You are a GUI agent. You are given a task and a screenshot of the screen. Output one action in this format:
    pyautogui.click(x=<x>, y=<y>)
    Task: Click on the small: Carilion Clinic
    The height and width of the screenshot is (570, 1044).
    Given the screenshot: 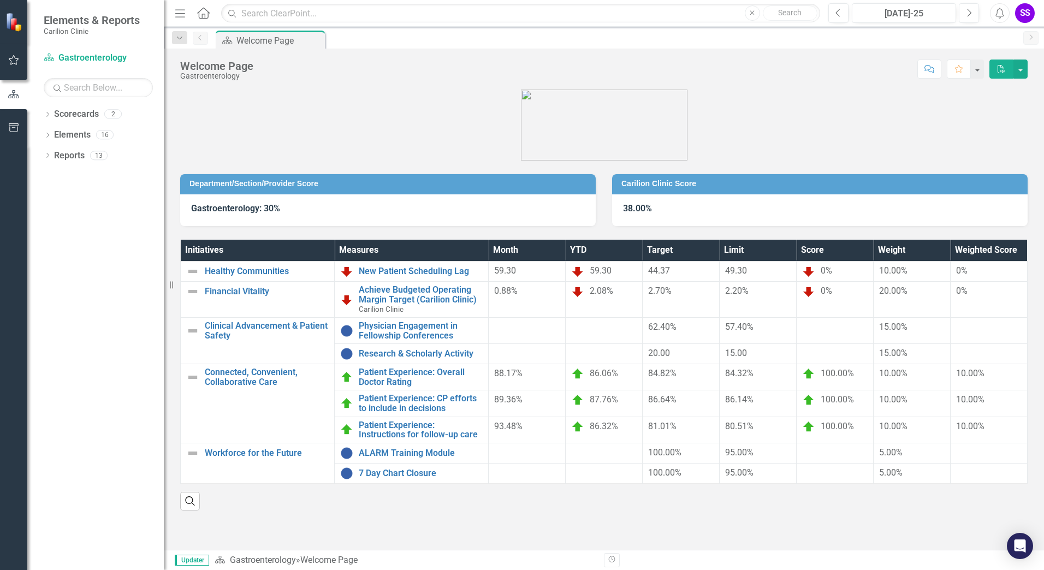 What is the action you would take?
    pyautogui.click(x=92, y=31)
    